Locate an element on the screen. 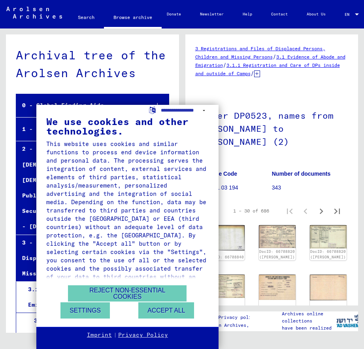 The height and width of the screenshot is (349, 364). button: Accept all is located at coordinates (166, 310).